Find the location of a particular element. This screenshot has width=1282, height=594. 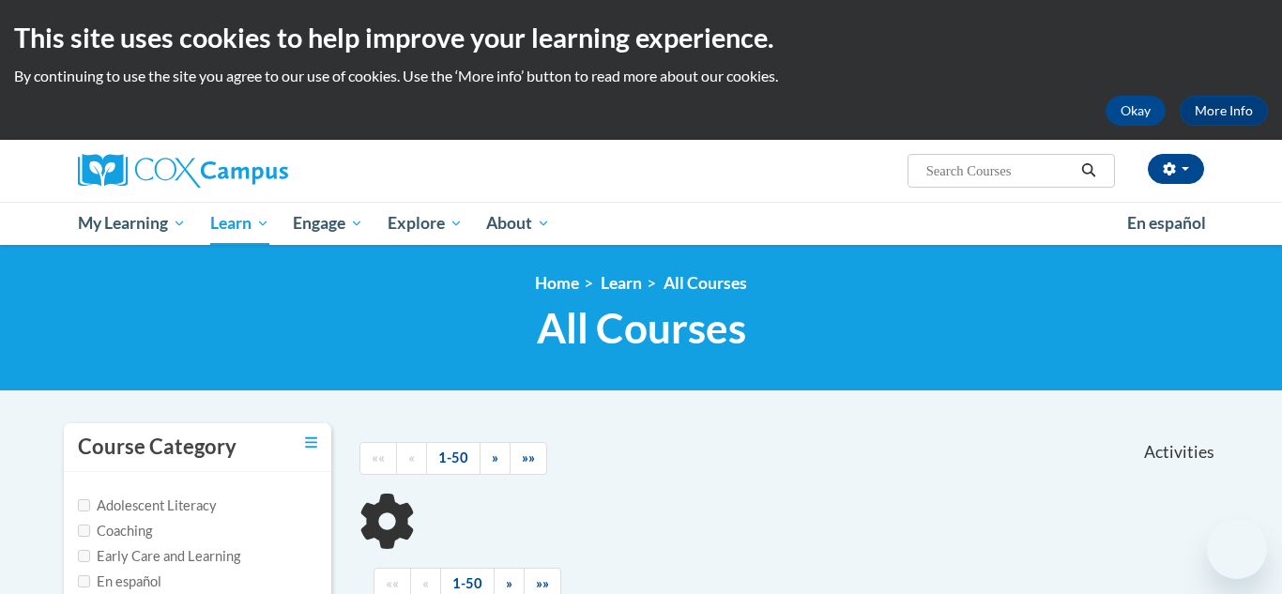

span: About is located at coordinates (518, 223).